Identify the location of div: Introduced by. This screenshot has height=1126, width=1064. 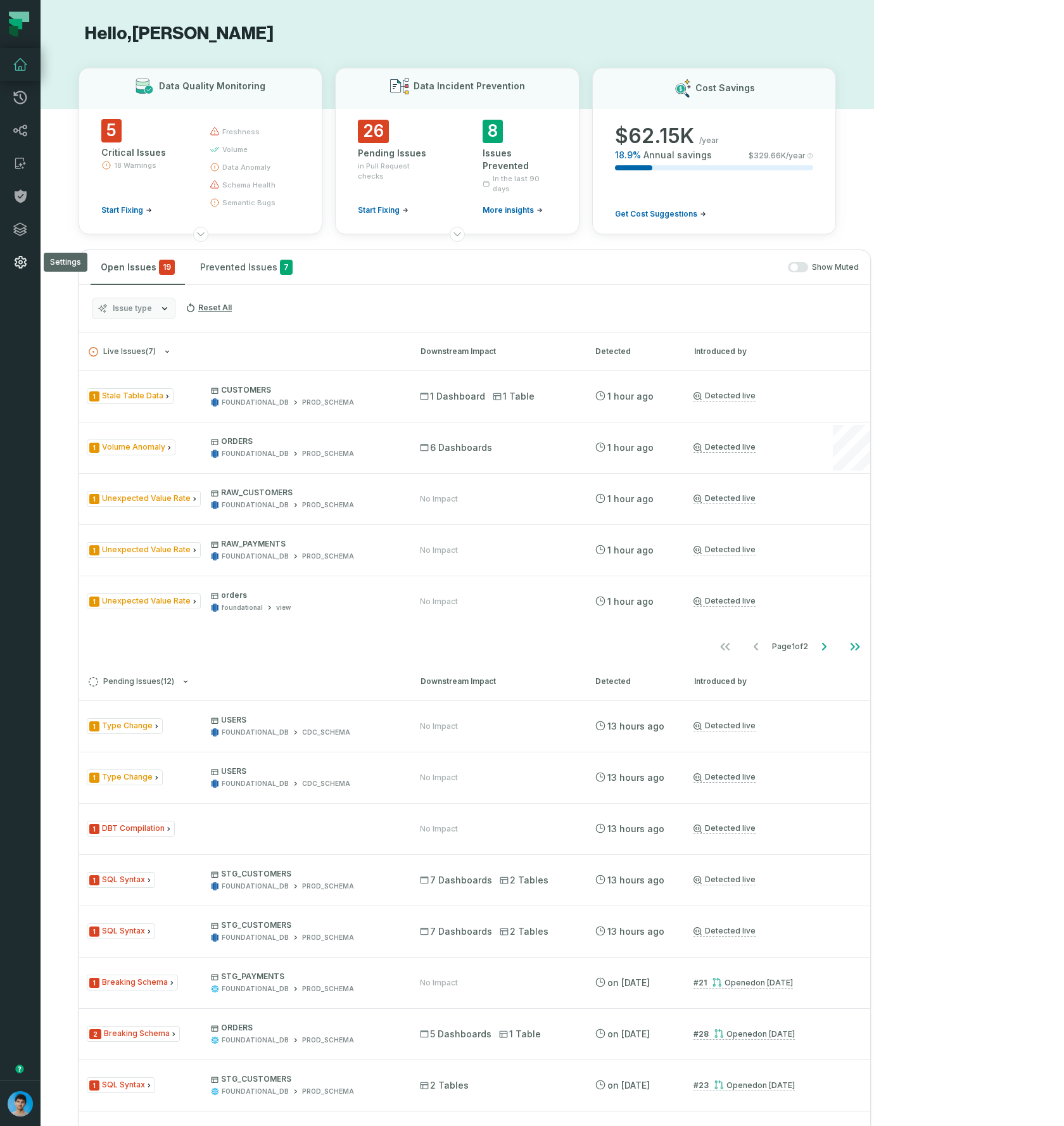
(751, 681).